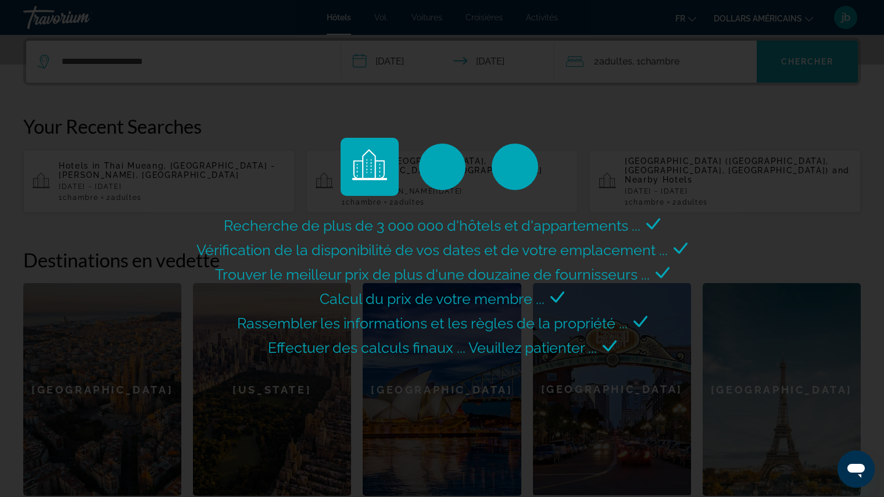  What do you see at coordinates (432, 347) in the screenshot?
I see `span: Effectuer des calculs finaux ... Veuillez patienter ...` at bounding box center [432, 347].